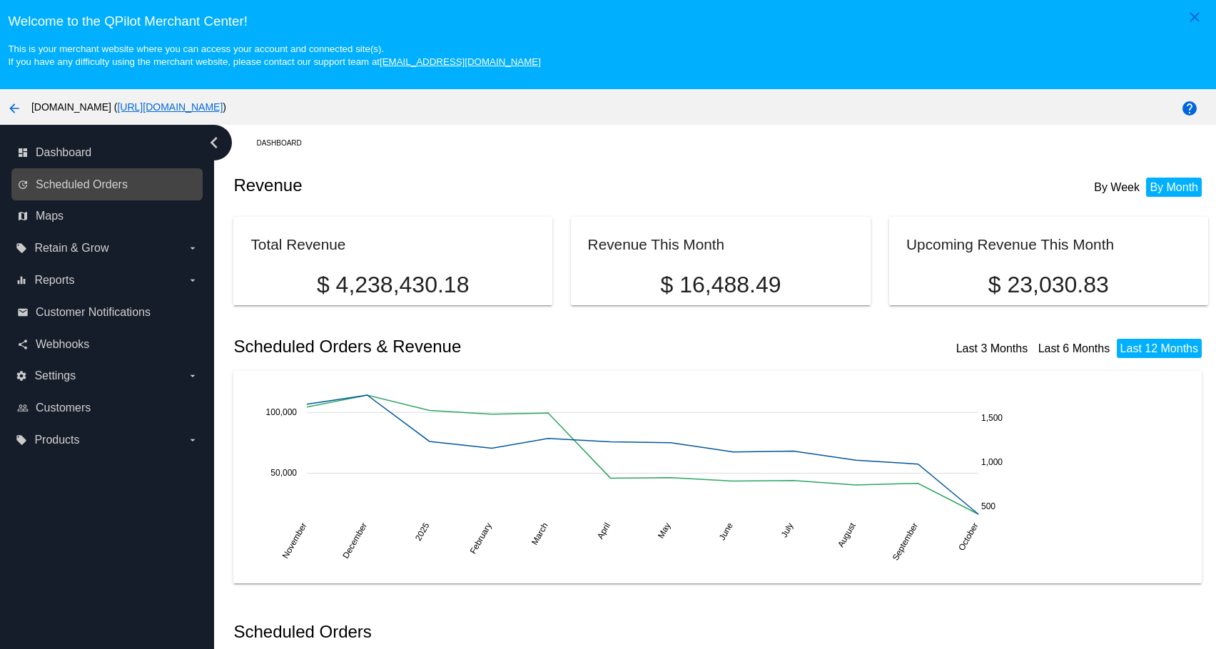  What do you see at coordinates (477, 186) in the screenshot?
I see `h2: Revenue` at bounding box center [477, 186].